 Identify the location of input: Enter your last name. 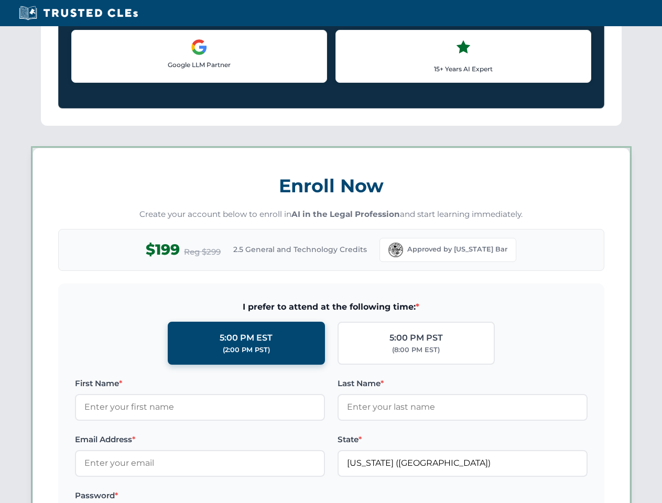
(462, 407).